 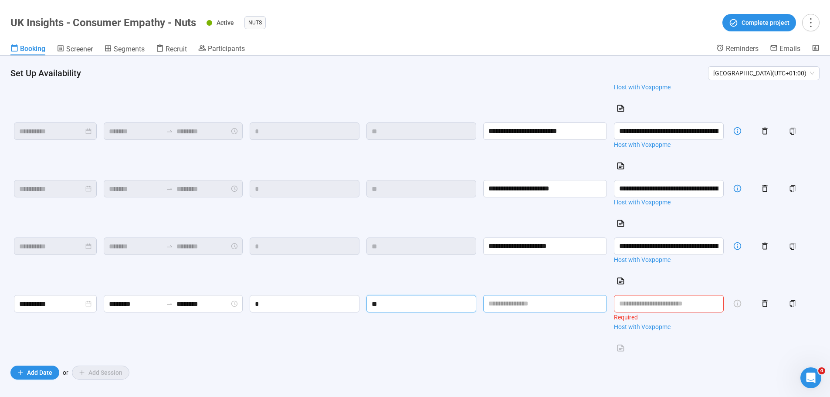 I want to click on span: Screener, so click(x=79, y=49).